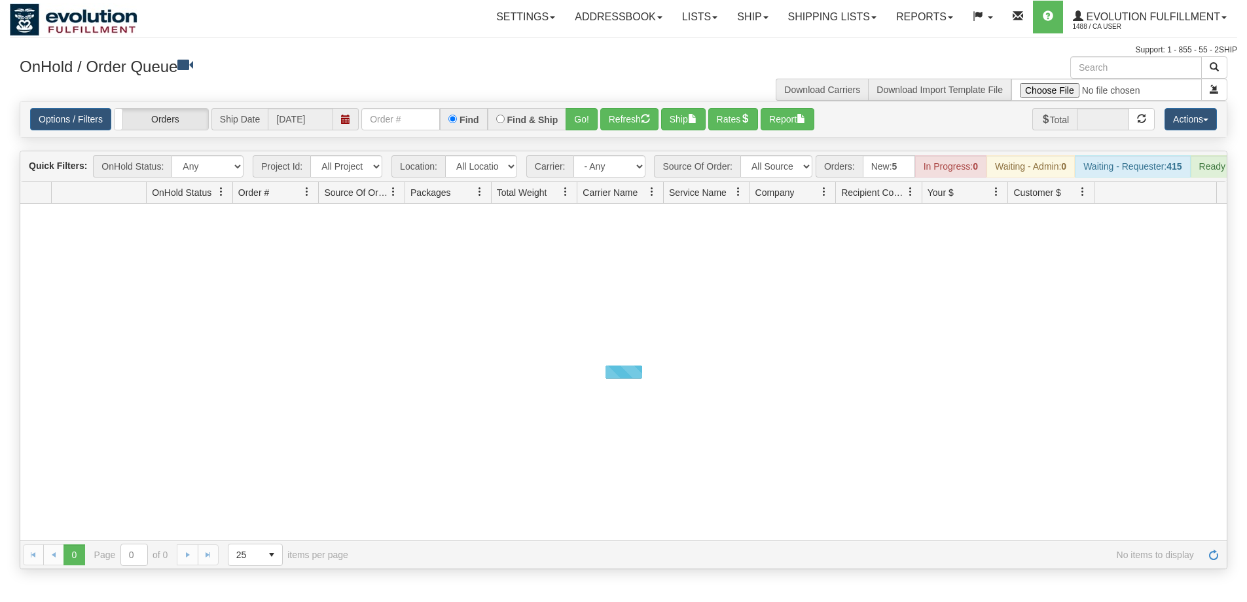 This screenshot has height=602, width=1247. What do you see at coordinates (356, 192) in the screenshot?
I see `span: Source Of Order` at bounding box center [356, 192].